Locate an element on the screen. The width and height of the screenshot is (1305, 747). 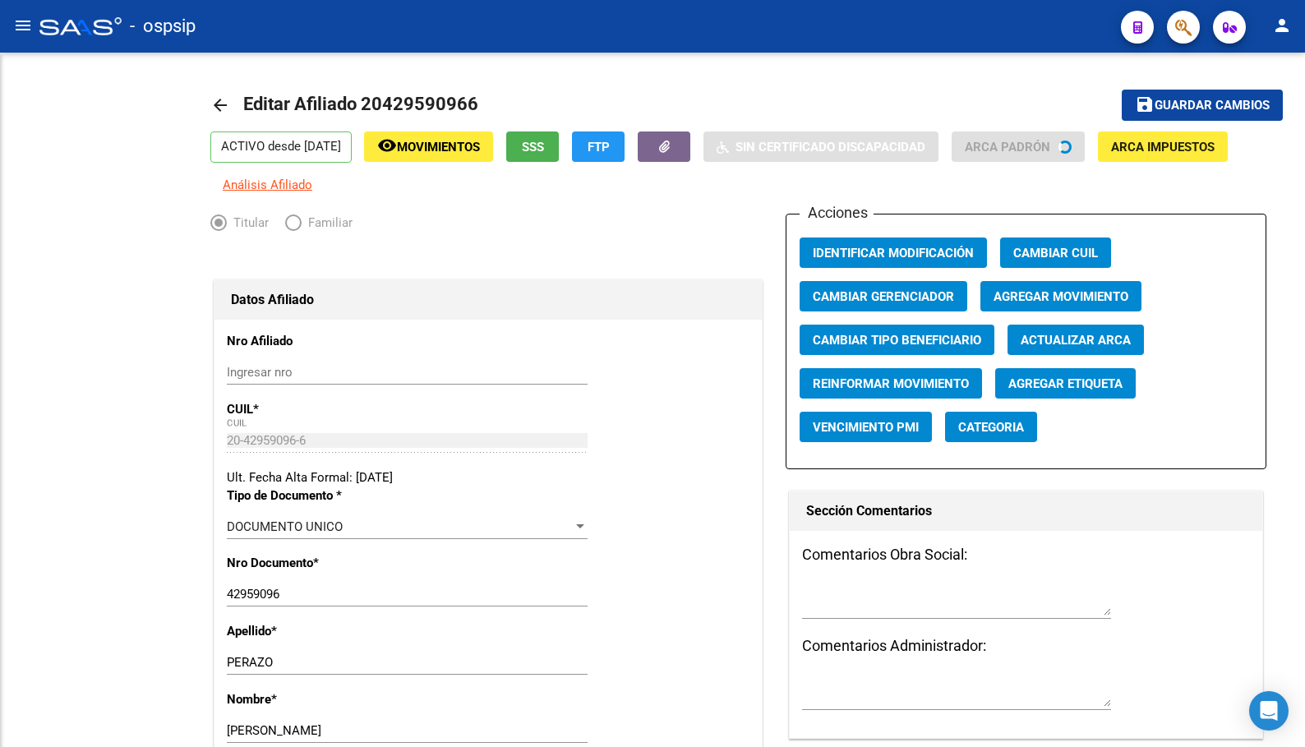
span: ARCA Padrón is located at coordinates (1008, 147).